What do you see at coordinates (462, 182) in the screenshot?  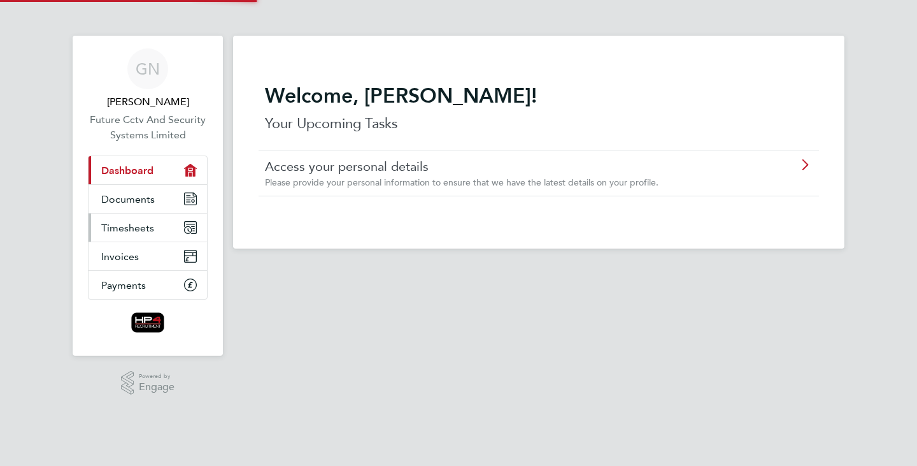 I see `span: Please provide your personal information to ensure that we have the latest details on your profile.` at bounding box center [462, 182].